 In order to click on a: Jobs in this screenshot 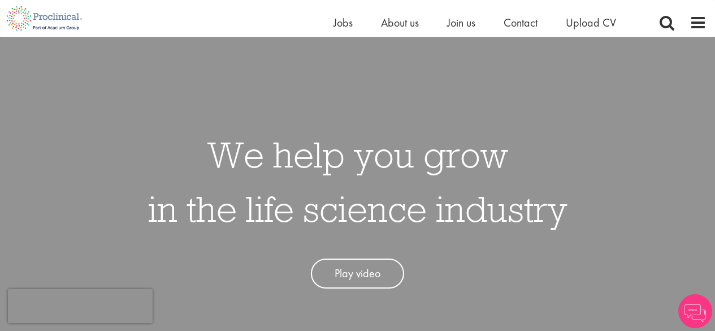, I will do `click(343, 23)`.